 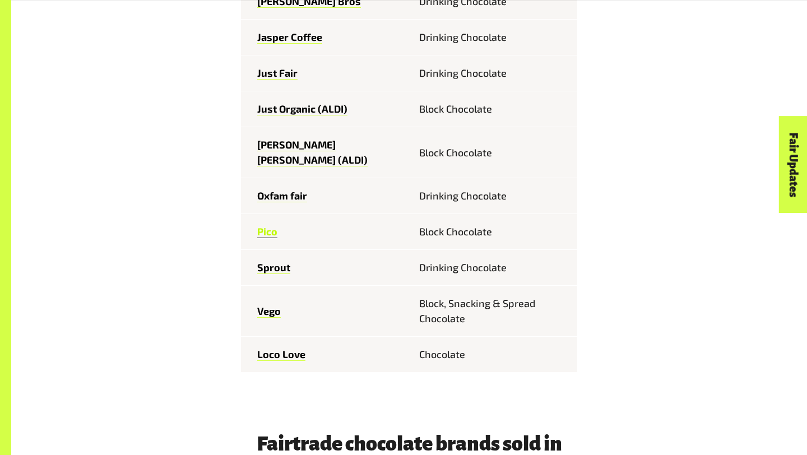 I want to click on td: Block, Snacking & Spread Chocolate, so click(x=493, y=311).